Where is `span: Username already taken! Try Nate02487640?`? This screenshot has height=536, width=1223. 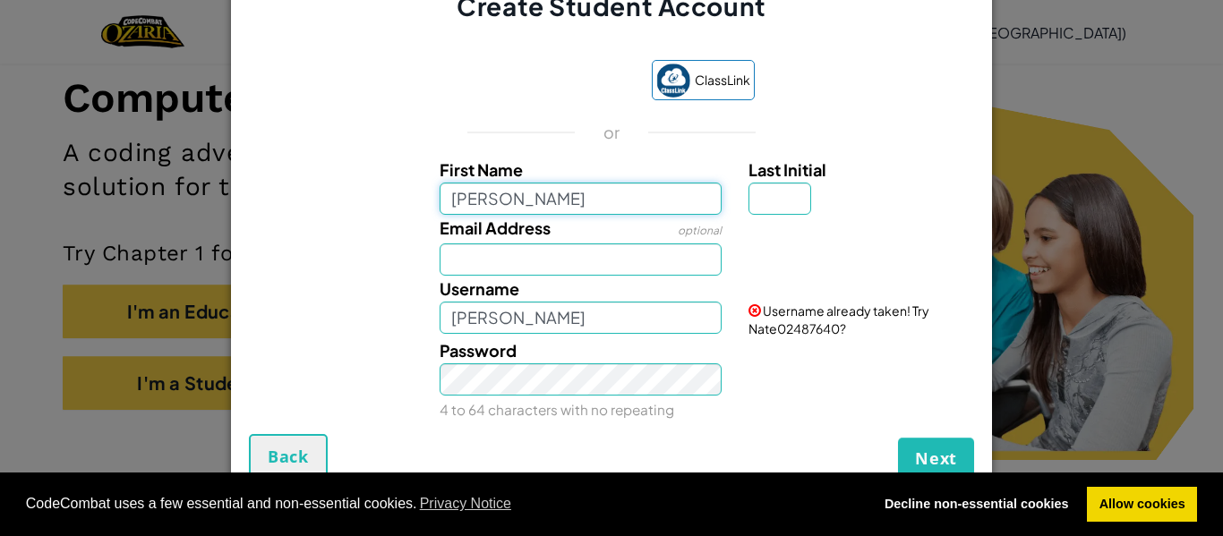 span: Username already taken! Try Nate02487640? is located at coordinates (839, 320).